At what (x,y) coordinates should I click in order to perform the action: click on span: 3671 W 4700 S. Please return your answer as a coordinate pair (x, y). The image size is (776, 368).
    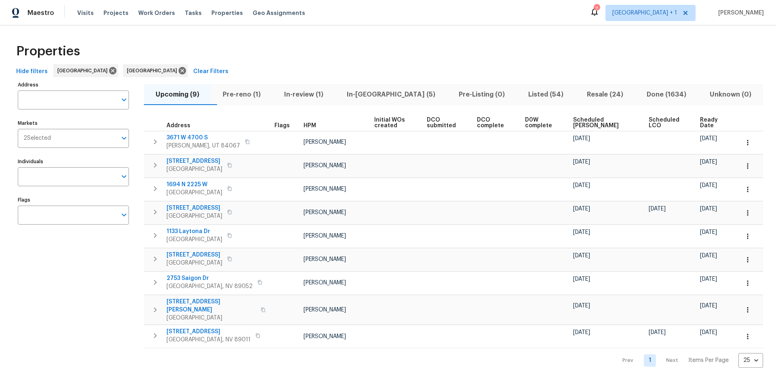
    Looking at the image, I should click on (203, 138).